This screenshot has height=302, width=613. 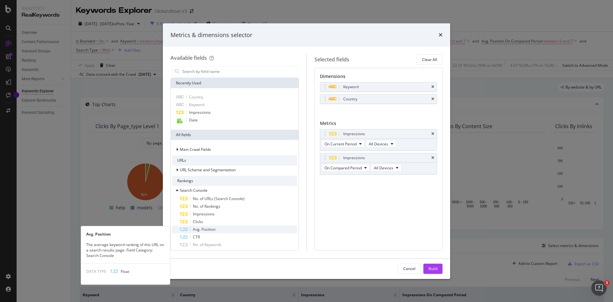 I want to click on span: Main Crawl Fields, so click(x=195, y=149).